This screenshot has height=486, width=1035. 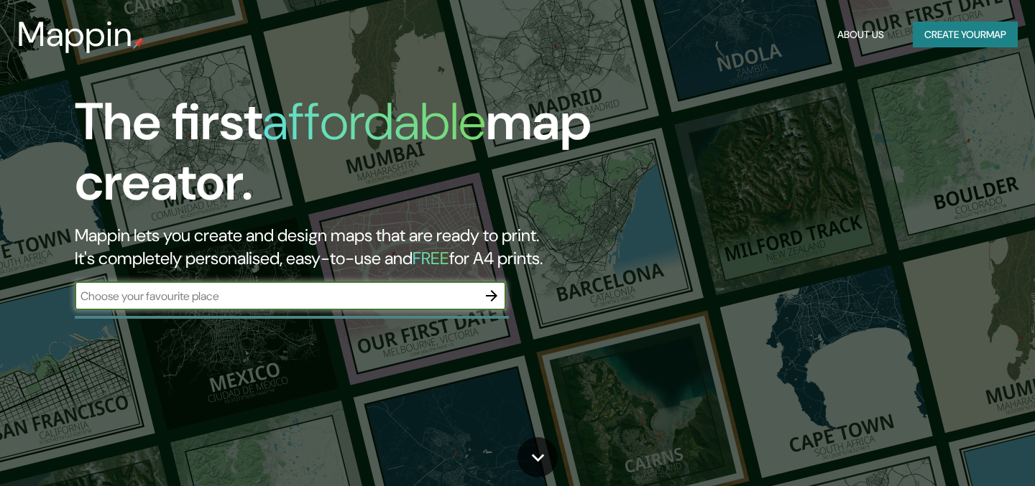 What do you see at coordinates (965, 34) in the screenshot?
I see `button: Create yourmap` at bounding box center [965, 34].